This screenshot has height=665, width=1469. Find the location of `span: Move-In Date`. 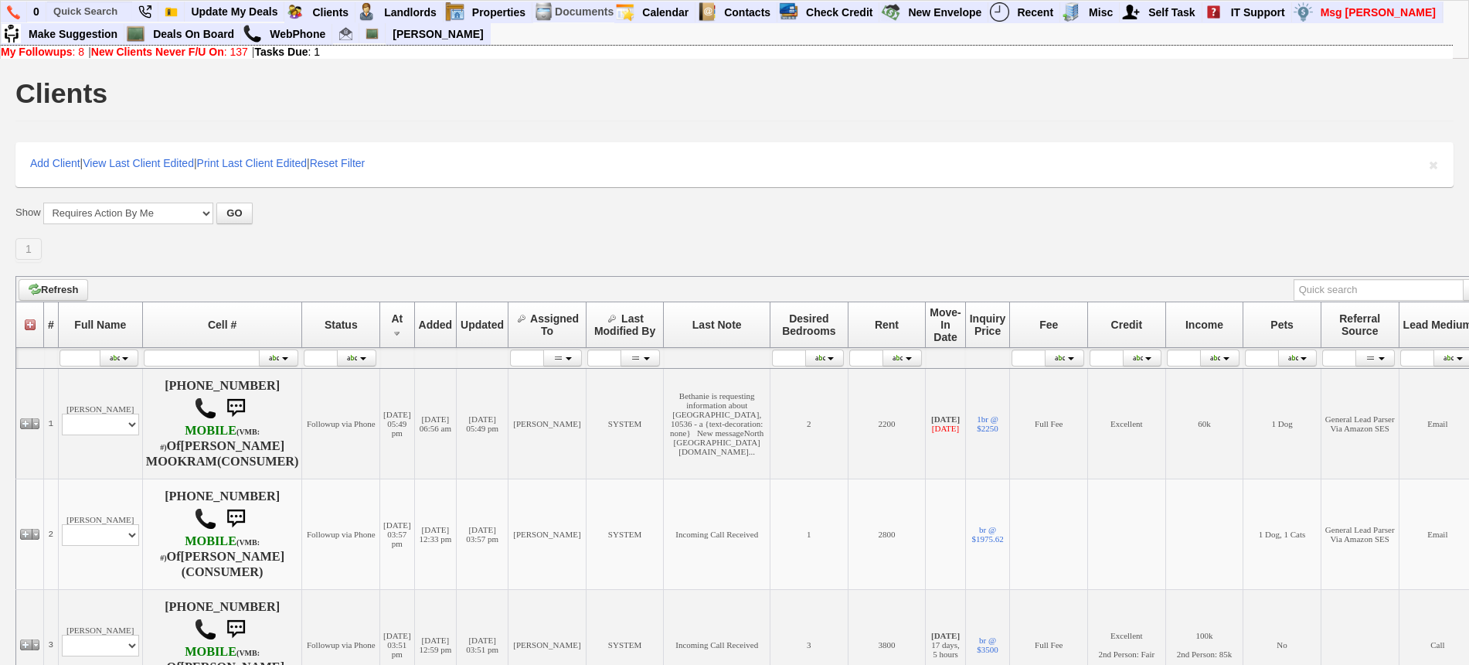

span: Move-In Date is located at coordinates (945, 325).